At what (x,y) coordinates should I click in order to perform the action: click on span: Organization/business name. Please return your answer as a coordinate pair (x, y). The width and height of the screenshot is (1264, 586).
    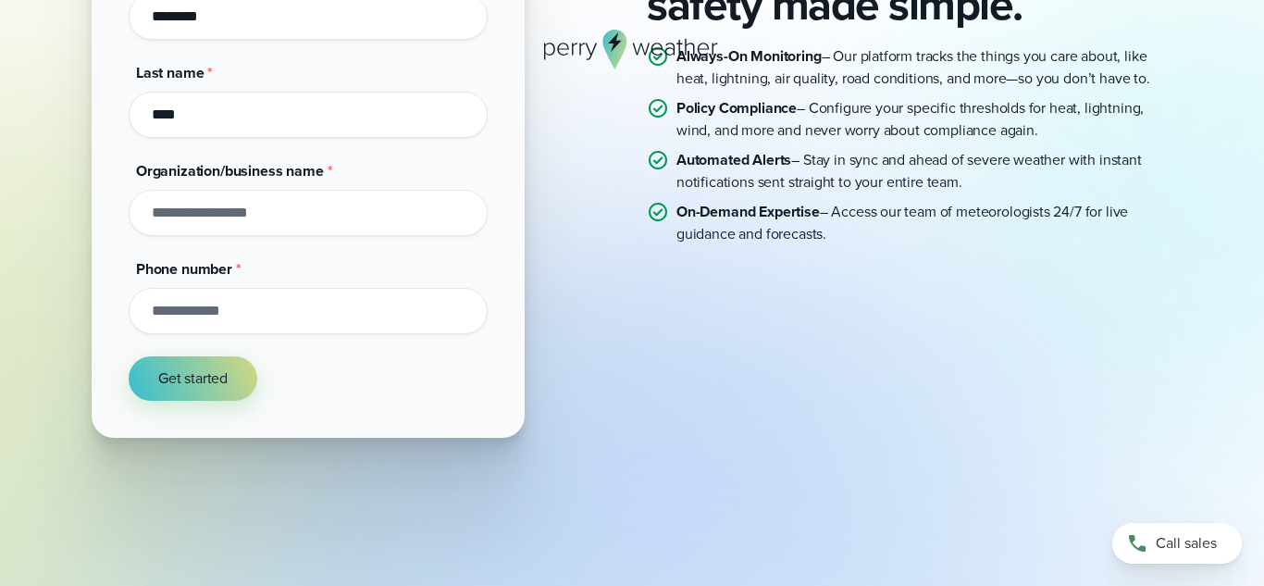
    Looking at the image, I should click on (229, 170).